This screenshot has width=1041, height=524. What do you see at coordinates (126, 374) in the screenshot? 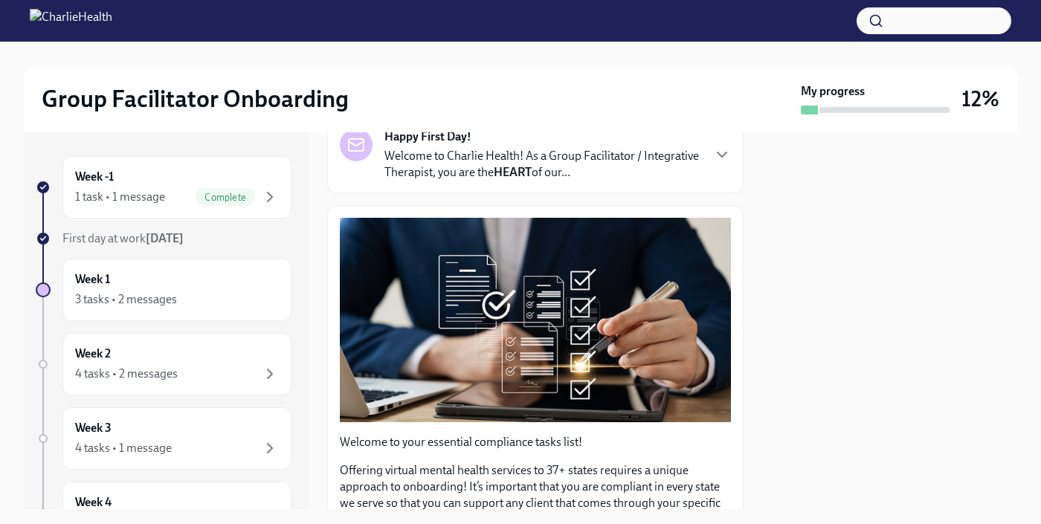
I see `div: 4 tasks • 2 messages` at bounding box center [126, 374].